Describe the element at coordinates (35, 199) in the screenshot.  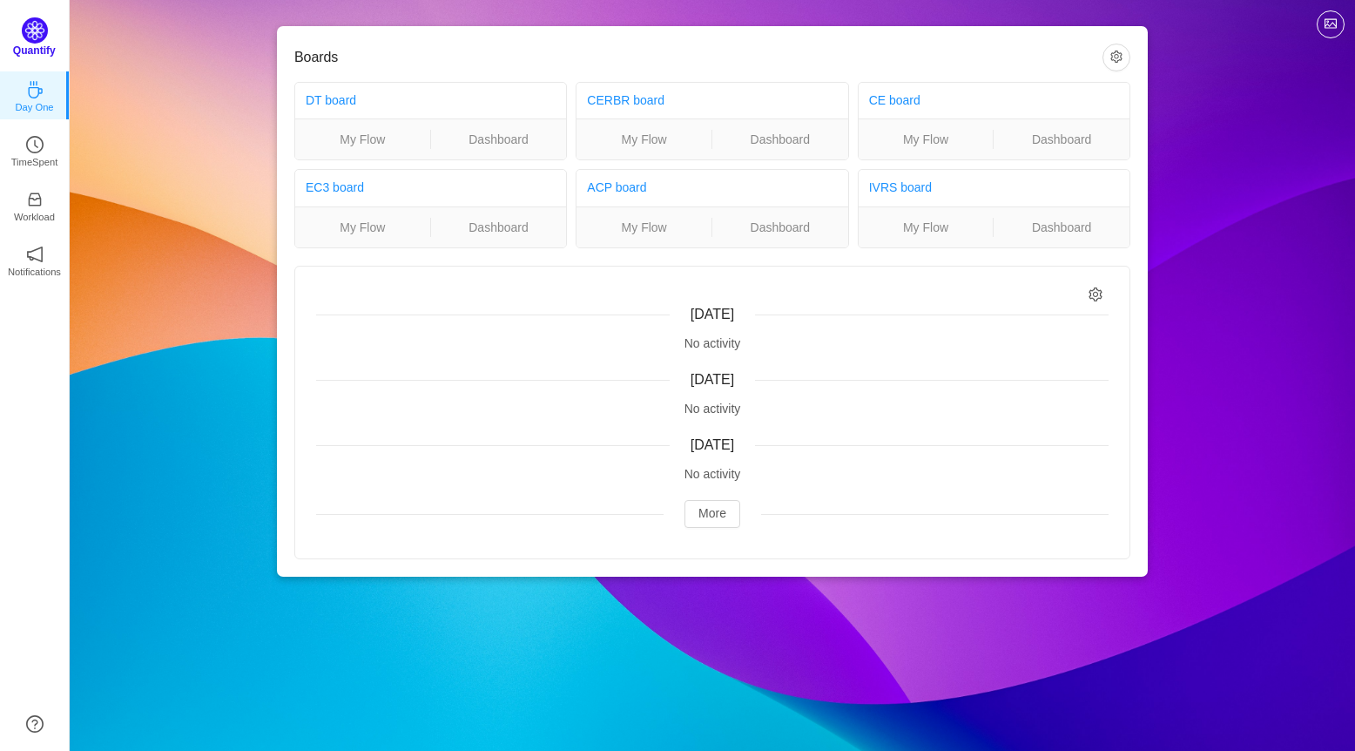
I see `i: icon: inbox` at that location.